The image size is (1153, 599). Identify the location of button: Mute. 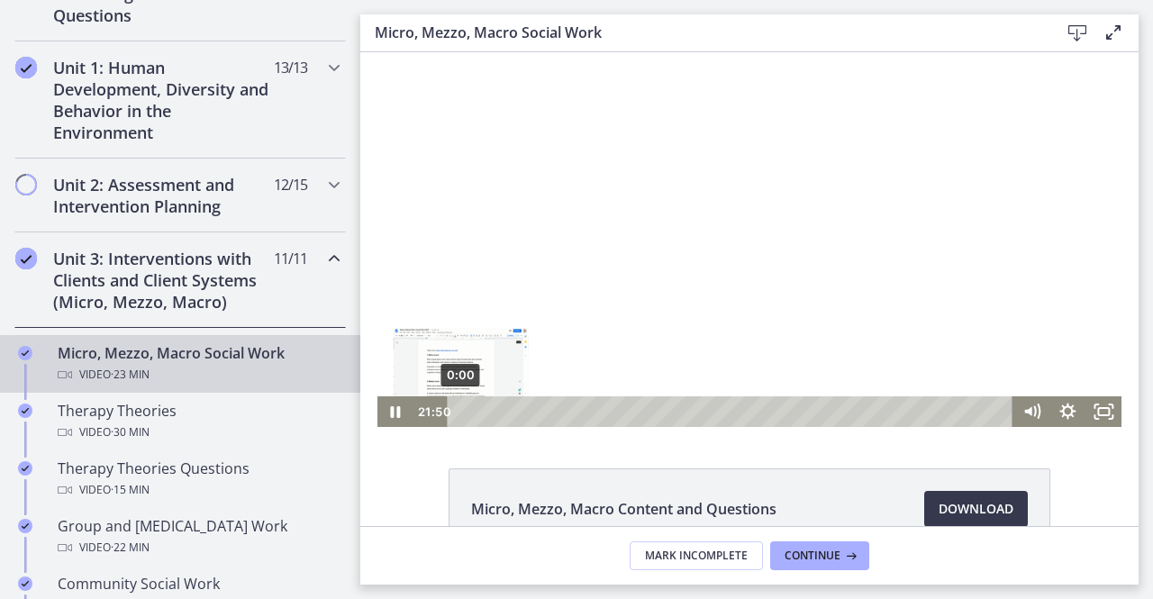
(671, 359).